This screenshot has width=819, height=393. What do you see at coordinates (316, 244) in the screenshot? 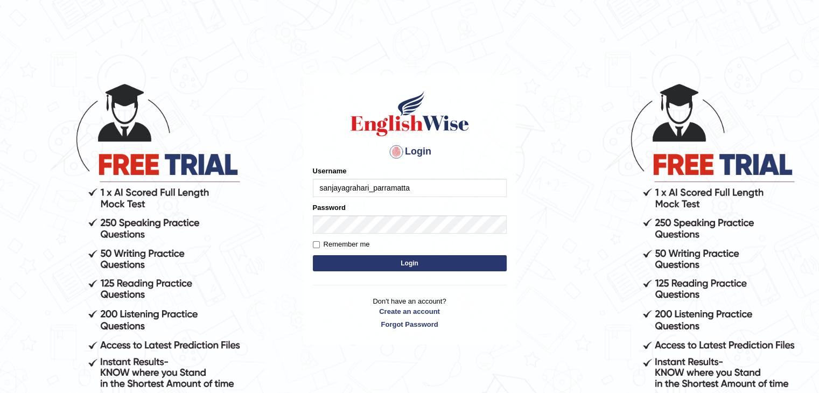
I see `input: Remember me` at bounding box center [316, 244].